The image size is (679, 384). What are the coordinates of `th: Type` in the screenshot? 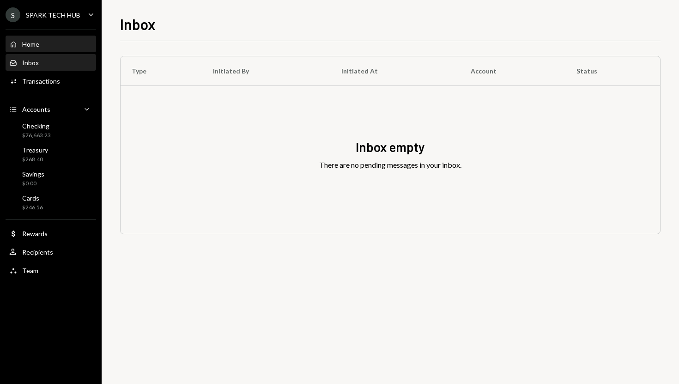 It's located at (161, 71).